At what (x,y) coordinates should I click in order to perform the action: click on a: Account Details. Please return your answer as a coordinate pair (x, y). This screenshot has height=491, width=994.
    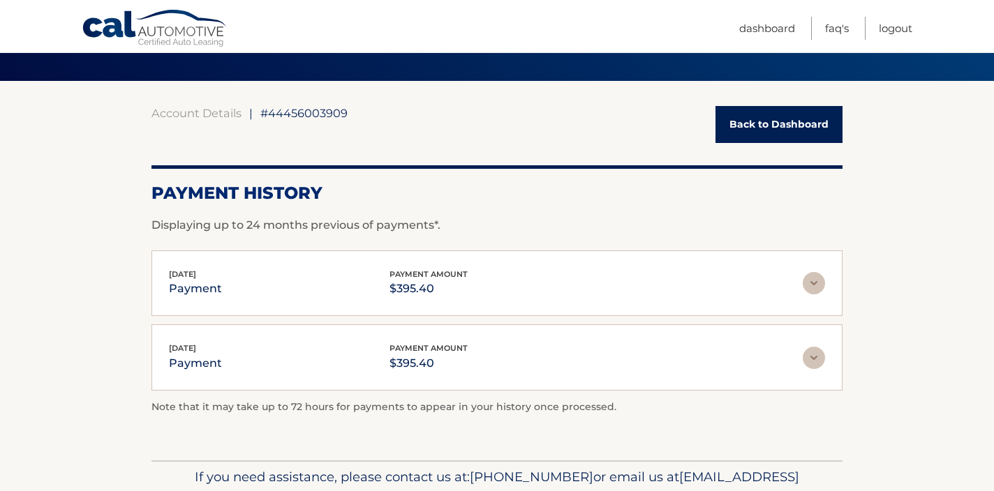
    Looking at the image, I should click on (196, 113).